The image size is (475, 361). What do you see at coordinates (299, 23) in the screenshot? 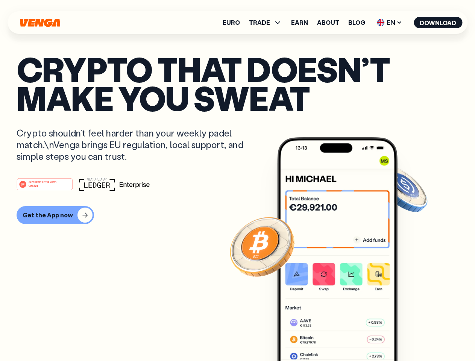
I see `a: Earn` at bounding box center [299, 23].